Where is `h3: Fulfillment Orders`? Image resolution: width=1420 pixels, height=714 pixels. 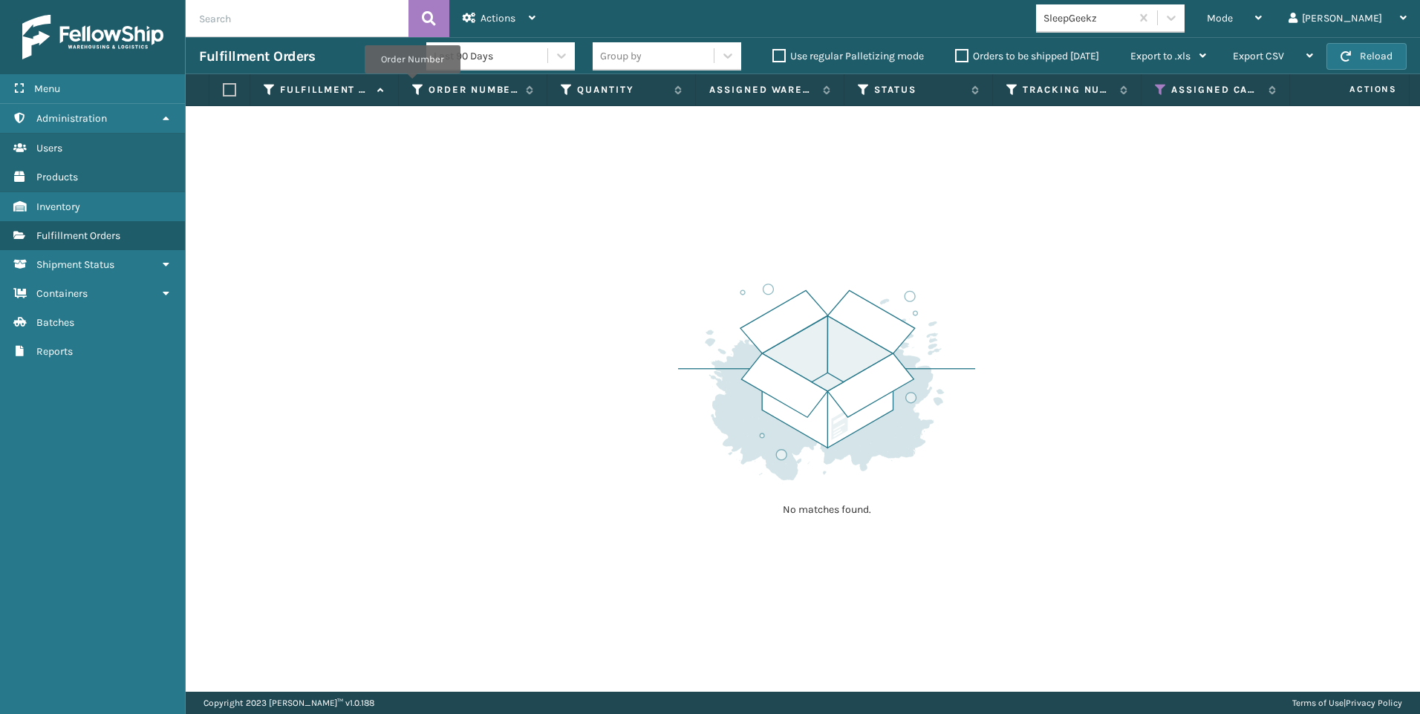
h3: Fulfillment Orders is located at coordinates (257, 56).